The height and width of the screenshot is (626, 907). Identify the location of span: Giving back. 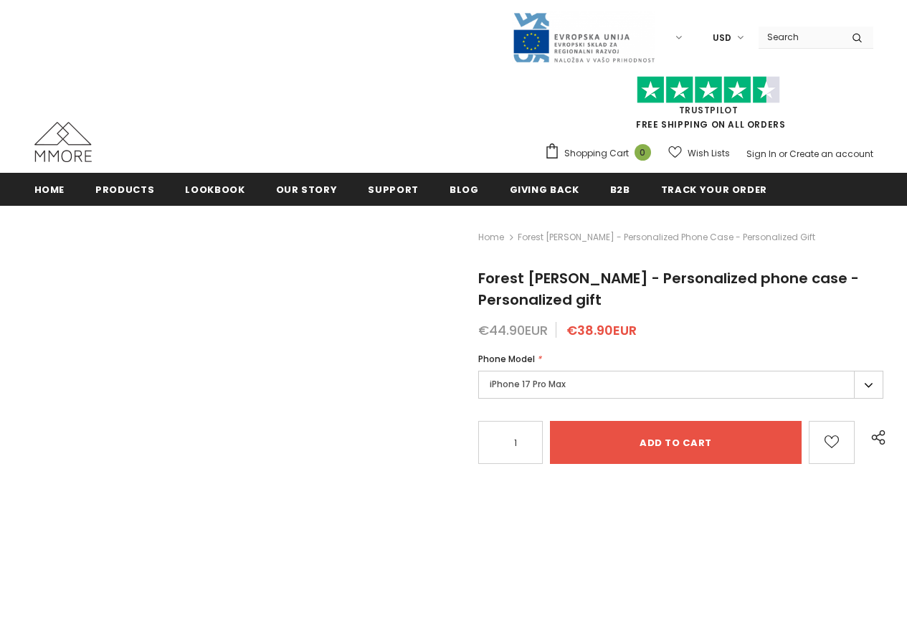
(544, 189).